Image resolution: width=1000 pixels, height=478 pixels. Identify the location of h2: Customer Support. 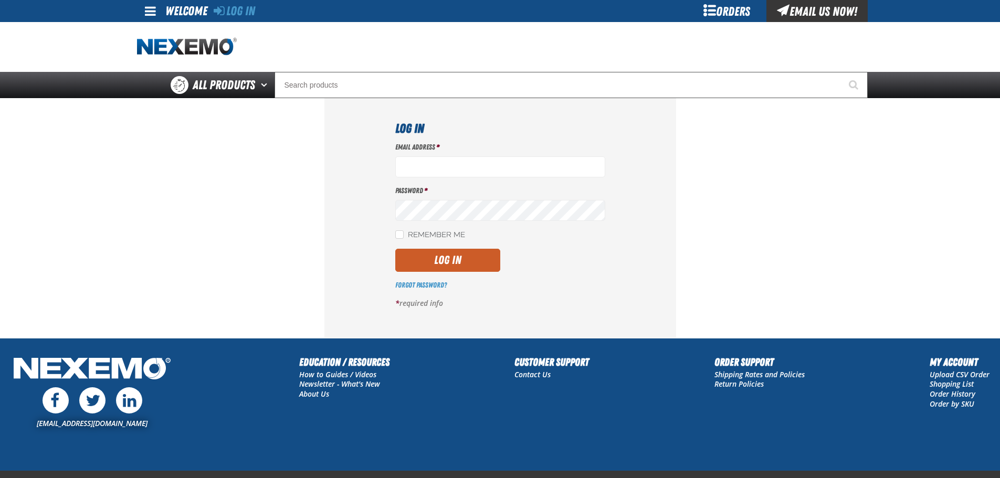
(552, 362).